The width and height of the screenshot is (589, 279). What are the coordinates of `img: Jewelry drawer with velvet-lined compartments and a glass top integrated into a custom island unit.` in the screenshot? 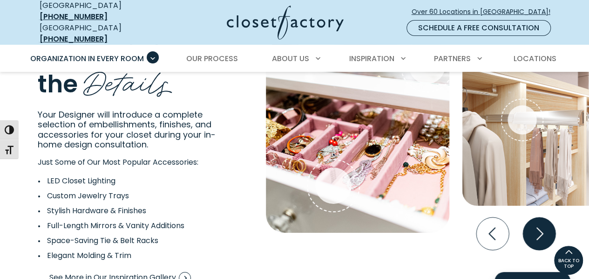 It's located at (358, 136).